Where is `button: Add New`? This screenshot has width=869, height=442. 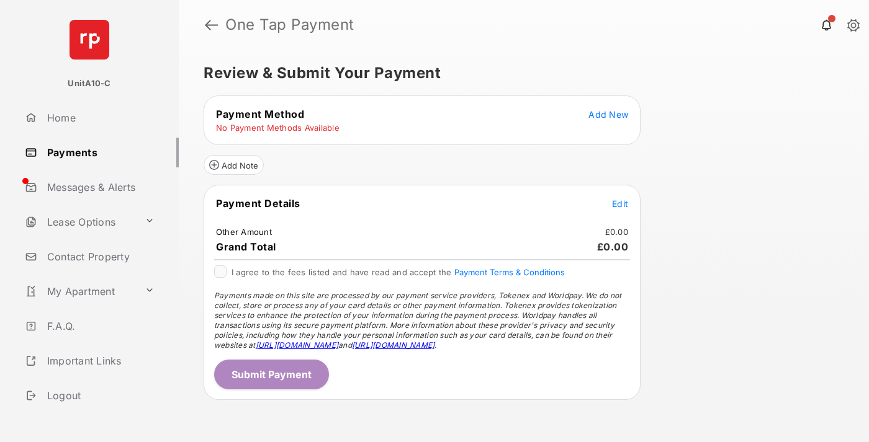 button: Add New is located at coordinates (608, 114).